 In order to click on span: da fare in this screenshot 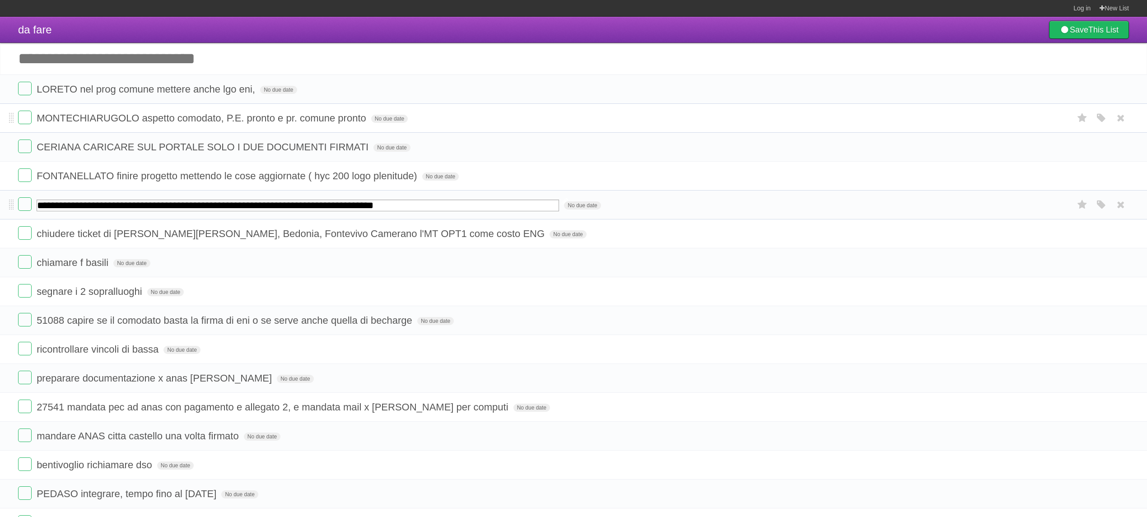, I will do `click(35, 29)`.